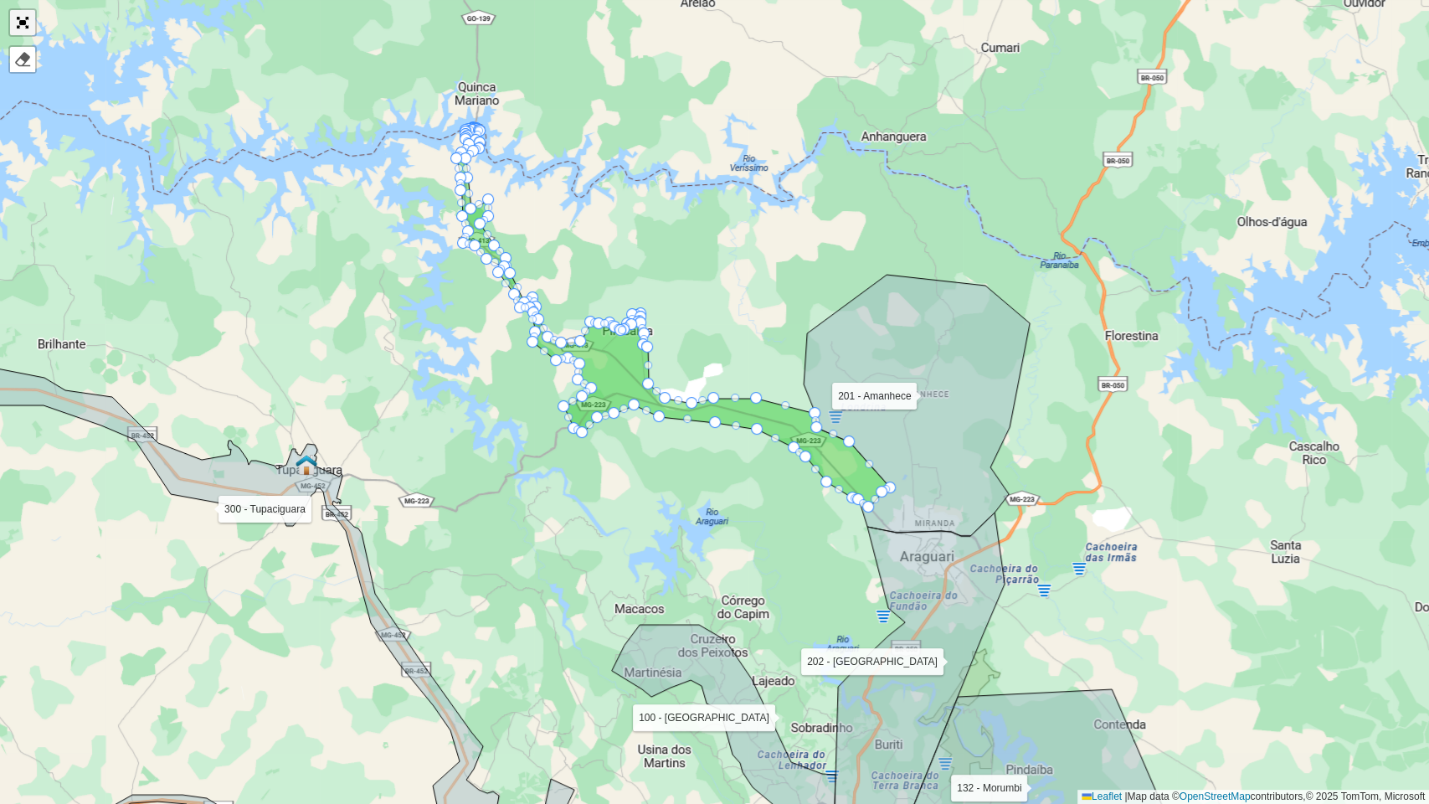 This screenshot has height=804, width=1429. Describe the element at coordinates (1215, 796) in the screenshot. I see `a: OpenStreetMap` at that location.